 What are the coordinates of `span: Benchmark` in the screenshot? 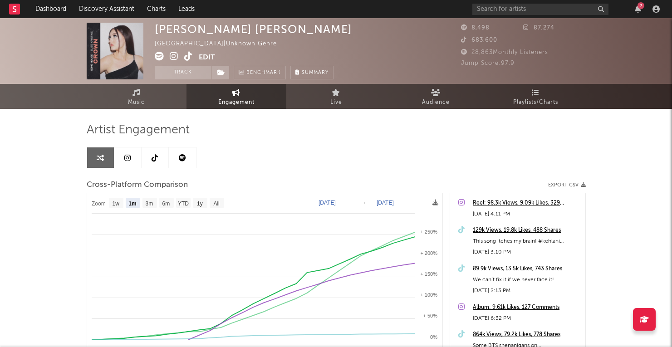 It's located at (264, 73).